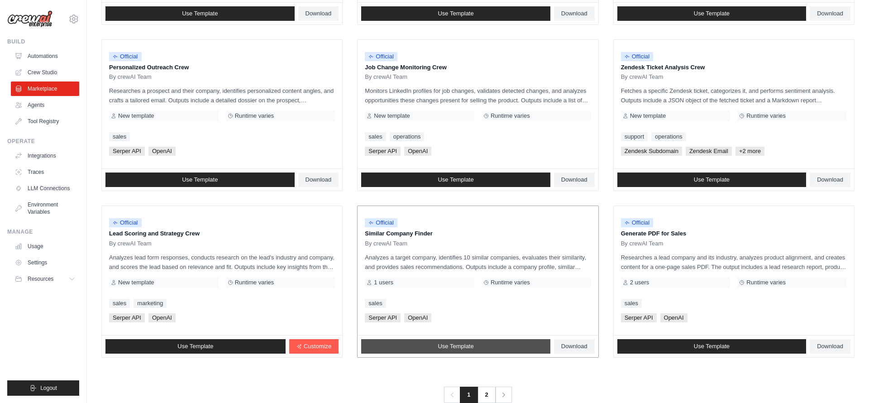 The width and height of the screenshot is (869, 403). Describe the element at coordinates (478, 262) in the screenshot. I see `p: Analyzes a target company, identifies 10 similar companies, evaluates their similarity, and provi...` at that location.